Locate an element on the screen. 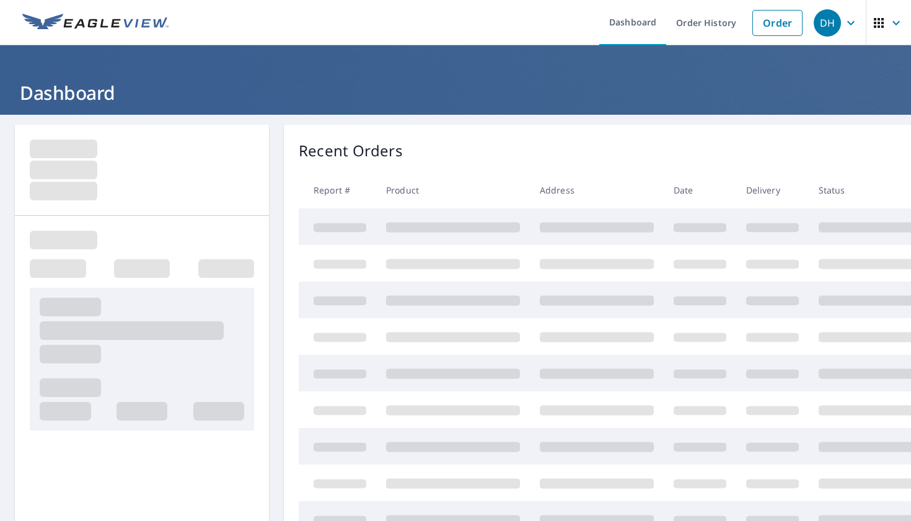  th: Product is located at coordinates (453, 190).